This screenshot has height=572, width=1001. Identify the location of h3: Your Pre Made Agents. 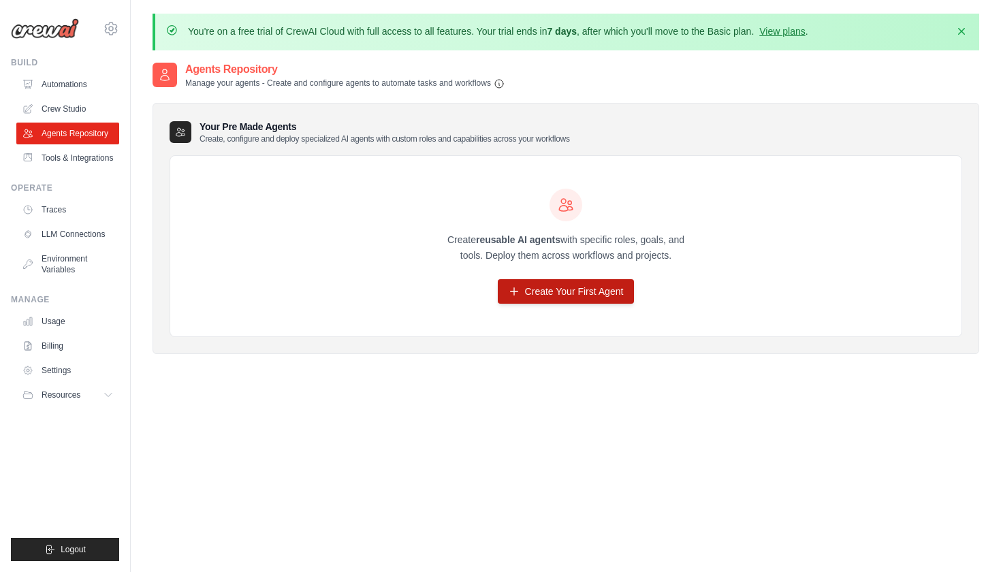
(385, 132).